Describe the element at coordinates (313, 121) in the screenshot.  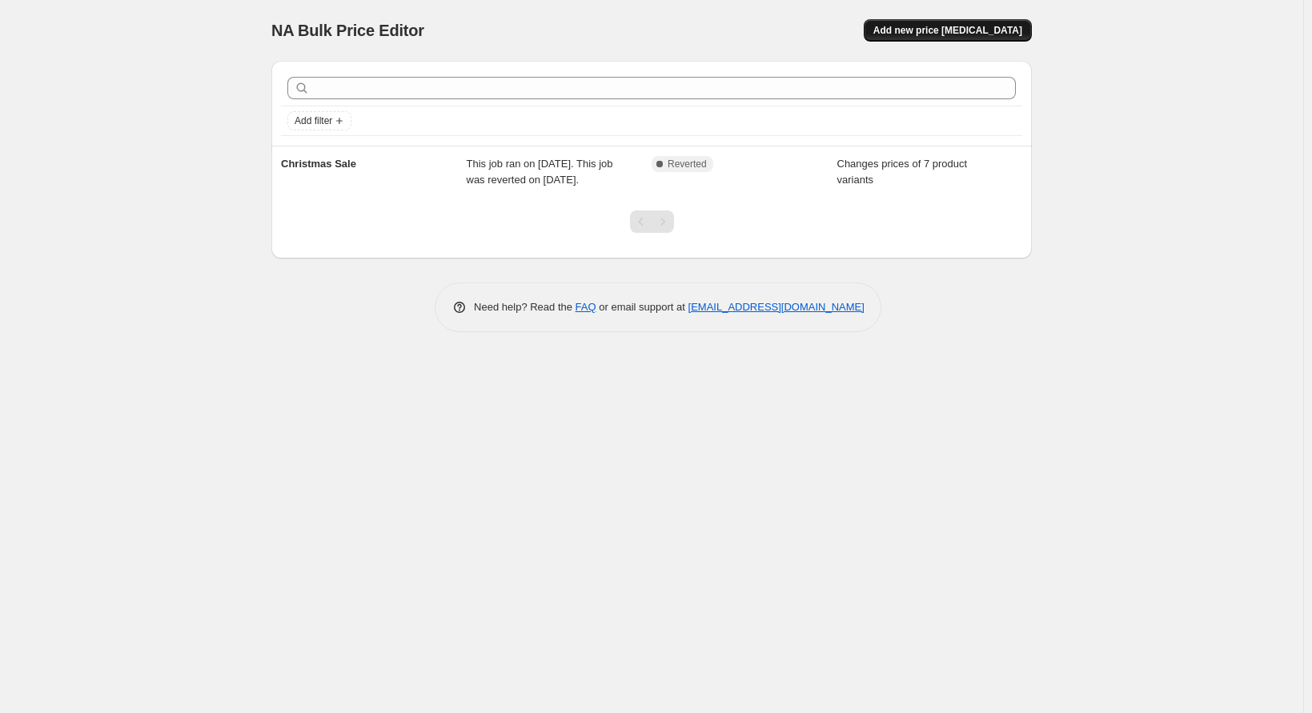
I see `span: Add filter` at that location.